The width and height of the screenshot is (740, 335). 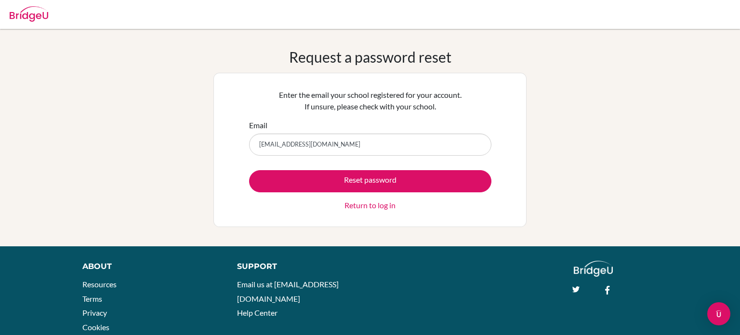 What do you see at coordinates (370, 181) in the screenshot?
I see `button: Reset password` at bounding box center [370, 181].